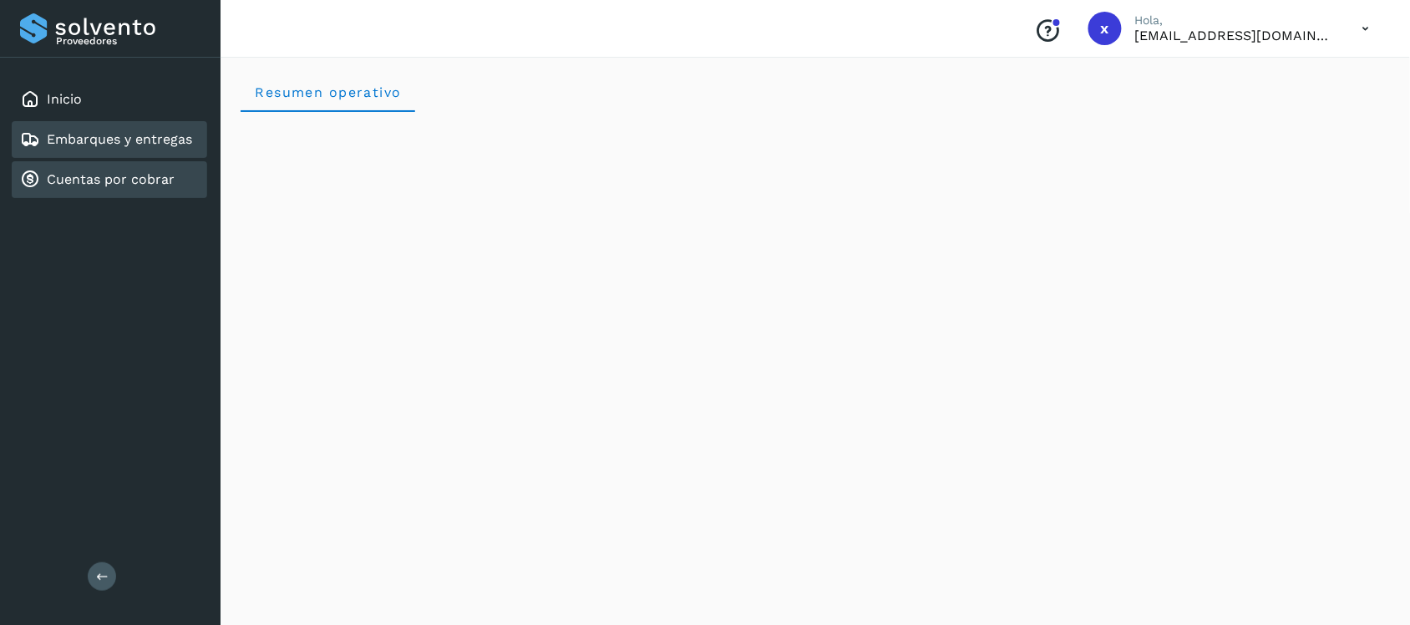 This screenshot has width=1410, height=625. Describe the element at coordinates (1235, 20) in the screenshot. I see `p: Hola,` at that location.